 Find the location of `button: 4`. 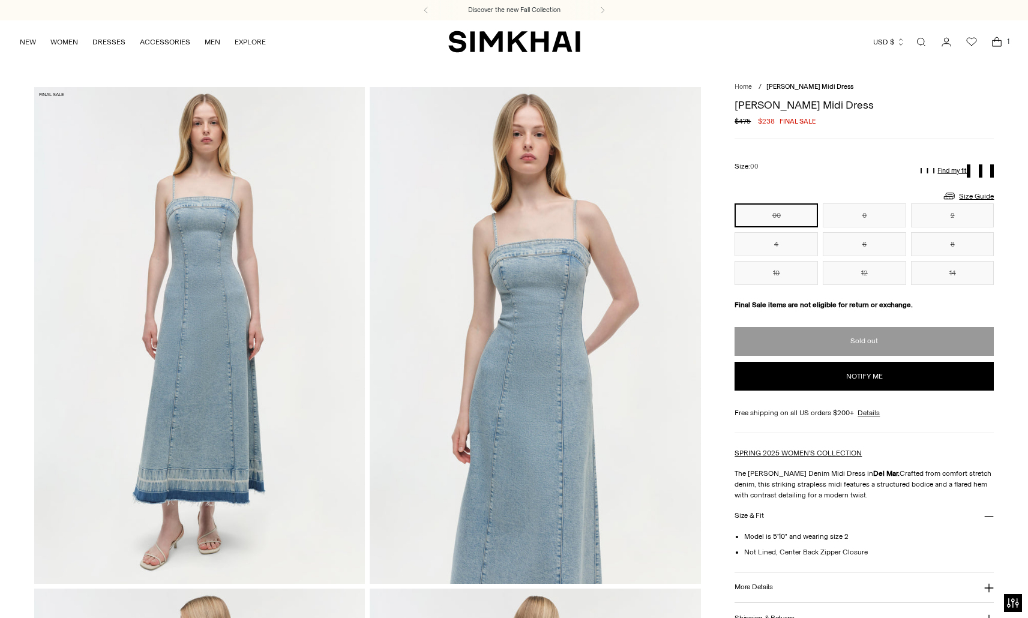

button: 4 is located at coordinates (776, 244).